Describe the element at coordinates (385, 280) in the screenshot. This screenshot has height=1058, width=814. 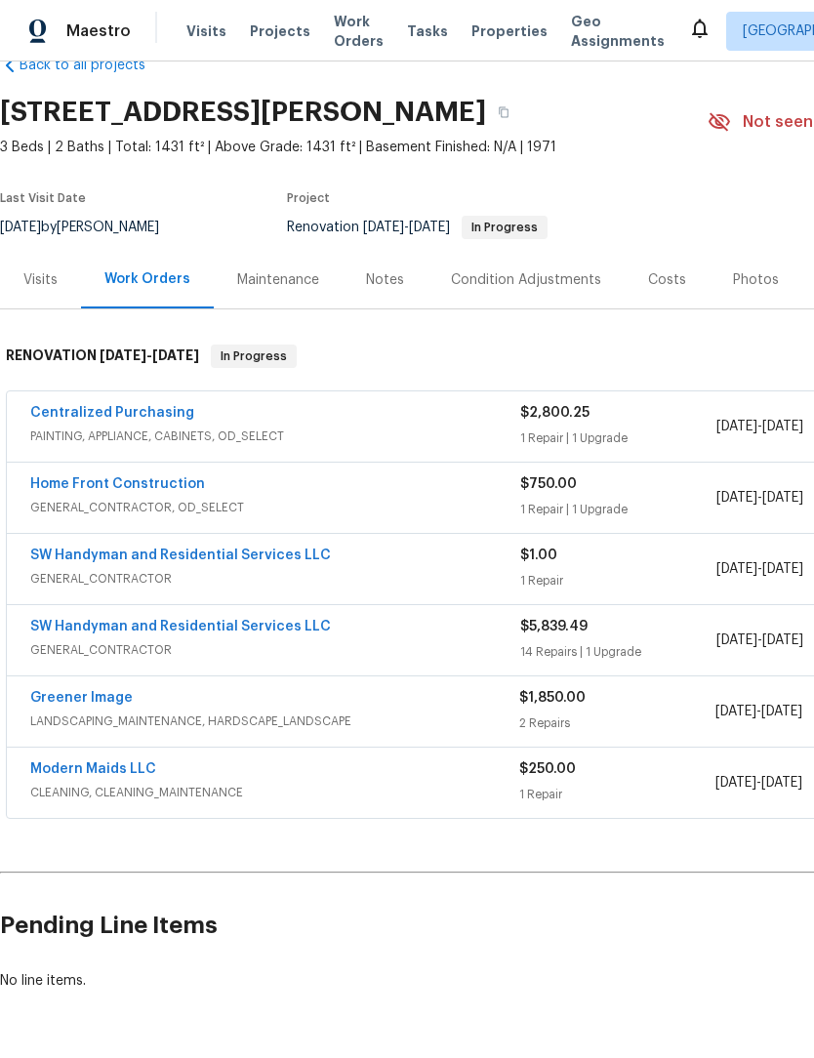
I see `div: Notes` at that location.